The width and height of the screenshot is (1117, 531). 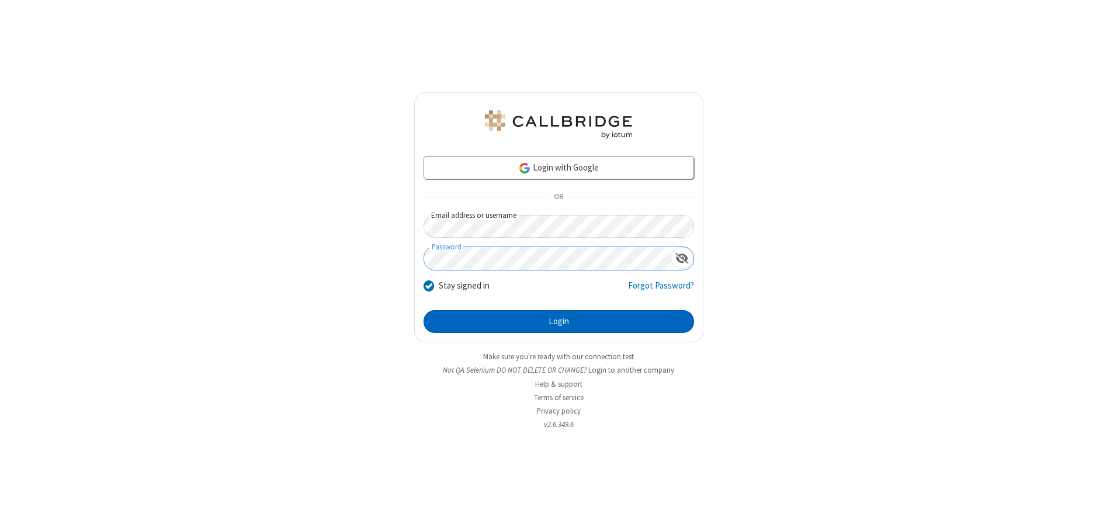 What do you see at coordinates (558, 197) in the screenshot?
I see `span: OR` at bounding box center [558, 197].